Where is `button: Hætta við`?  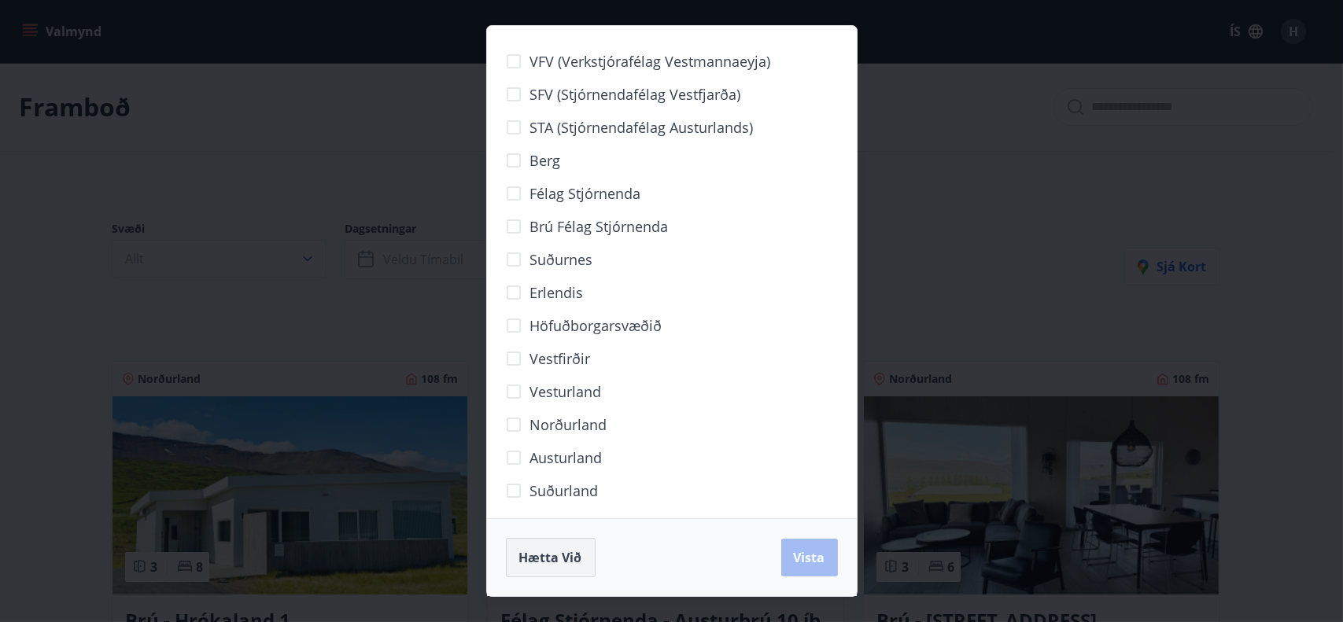
button: Hætta við is located at coordinates (551, 558).